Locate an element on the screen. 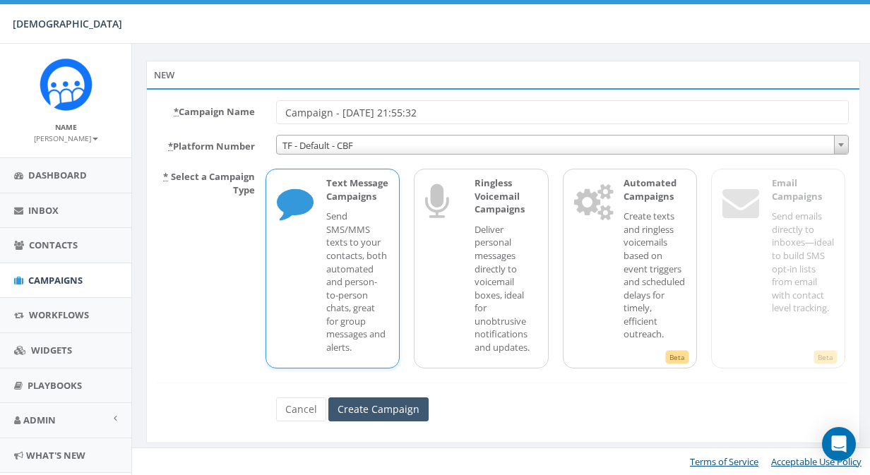  a: Acceptable Use Policy is located at coordinates (816, 462).